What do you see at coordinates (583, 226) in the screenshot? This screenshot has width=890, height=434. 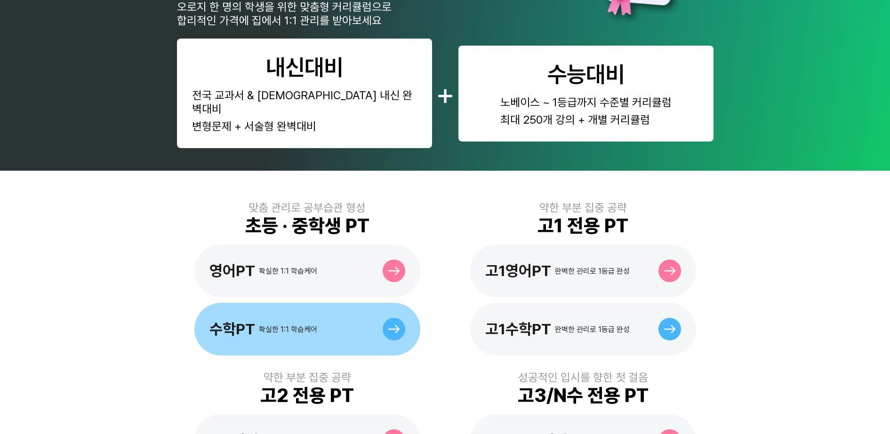 I see `div: 고1 전용 PT` at bounding box center [583, 226].